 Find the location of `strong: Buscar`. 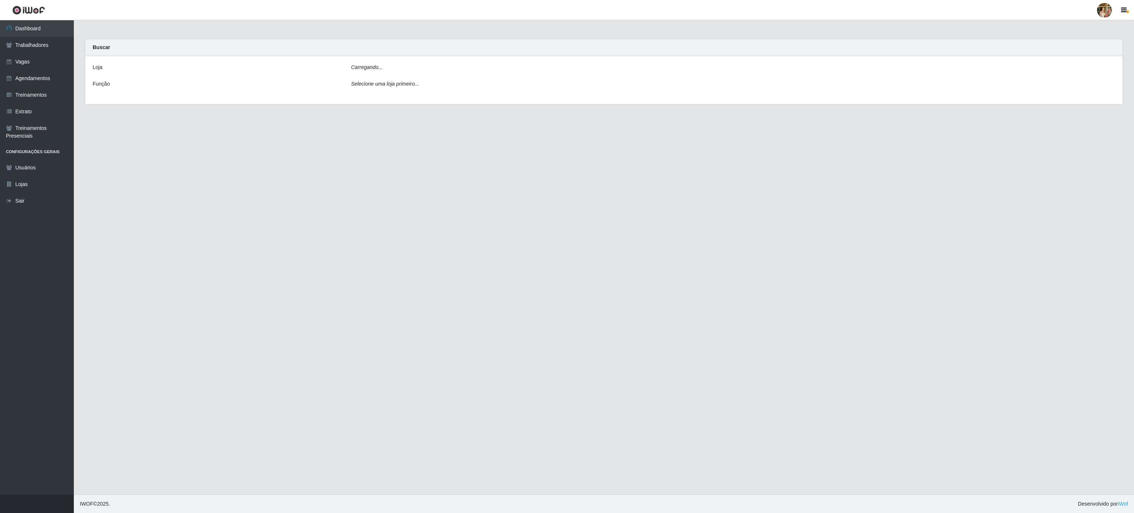

strong: Buscar is located at coordinates (101, 47).